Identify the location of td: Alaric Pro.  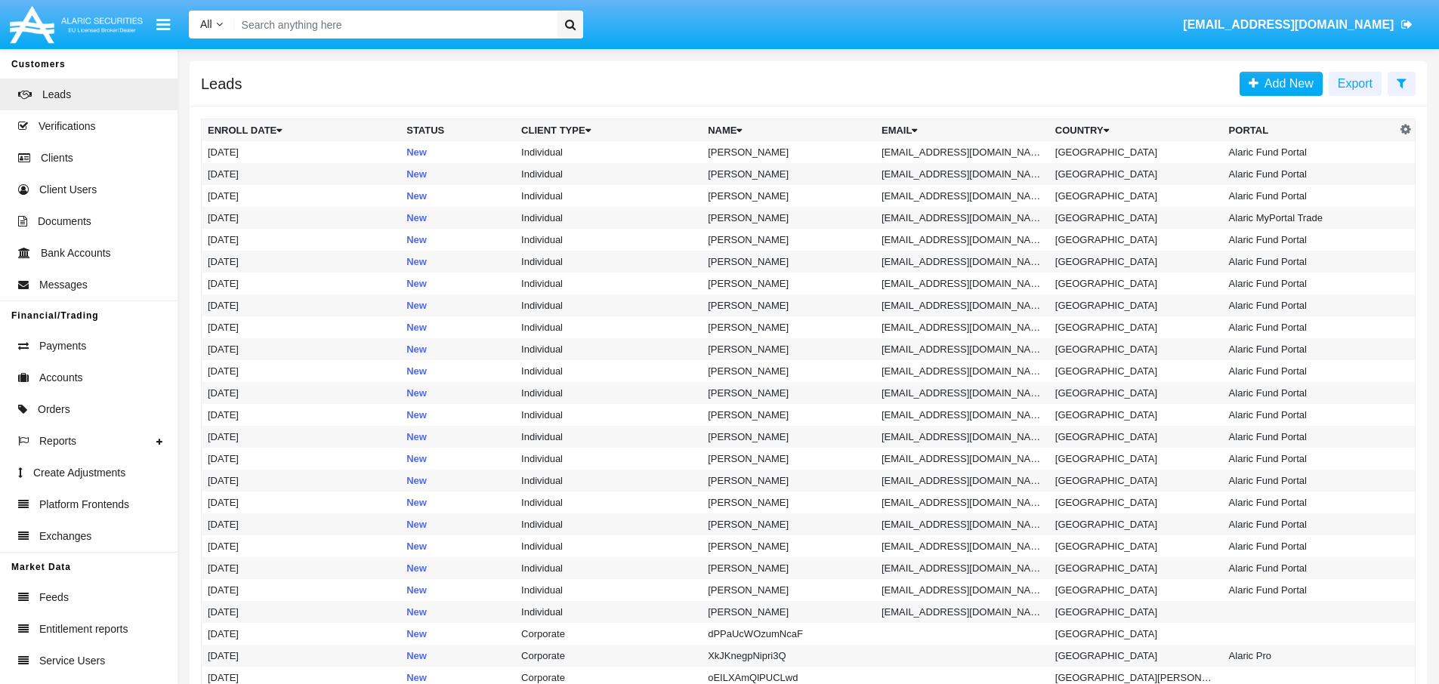
(1309, 655).